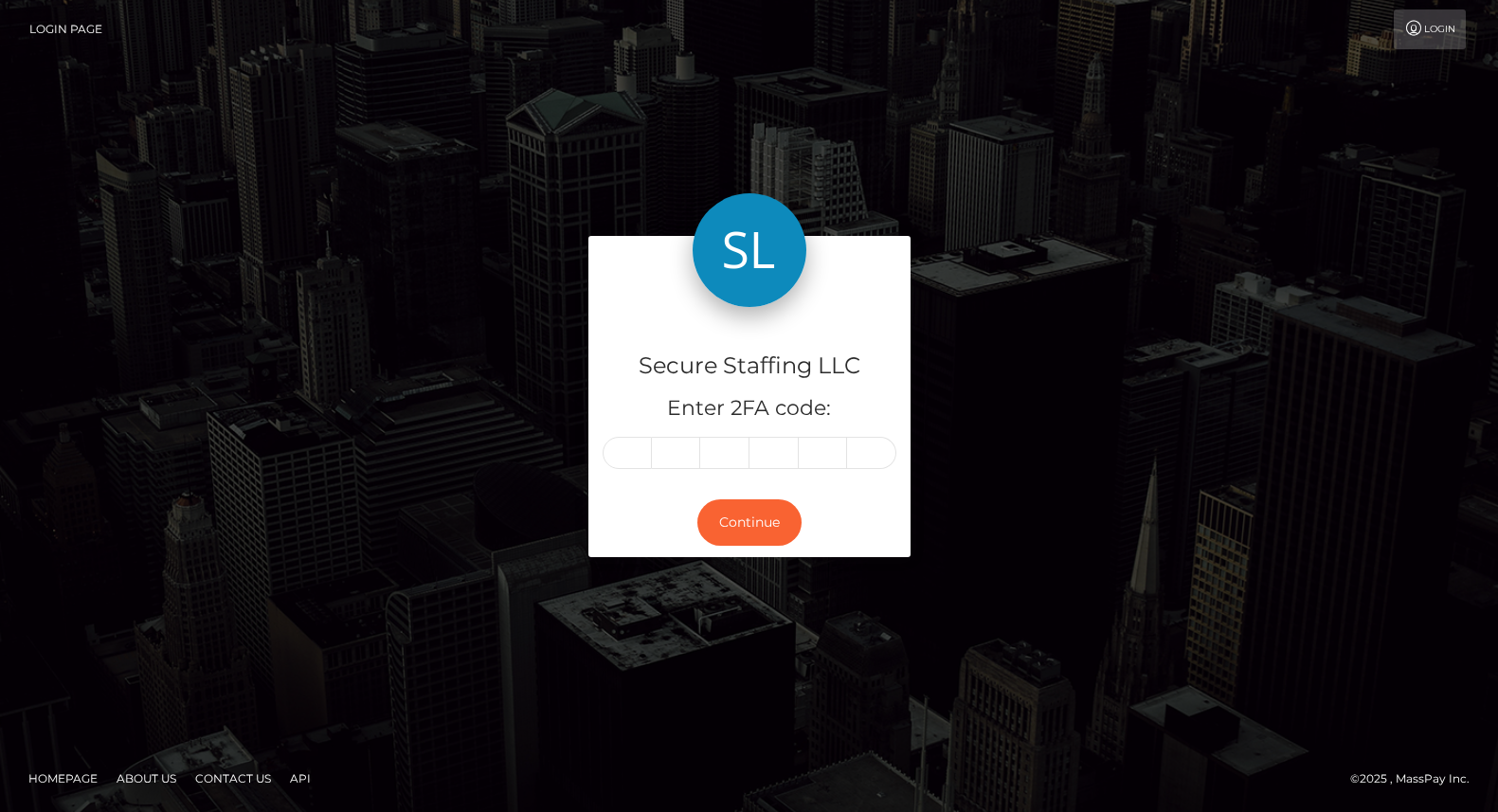 Image resolution: width=1498 pixels, height=812 pixels. I want to click on a: Login, so click(1430, 30).